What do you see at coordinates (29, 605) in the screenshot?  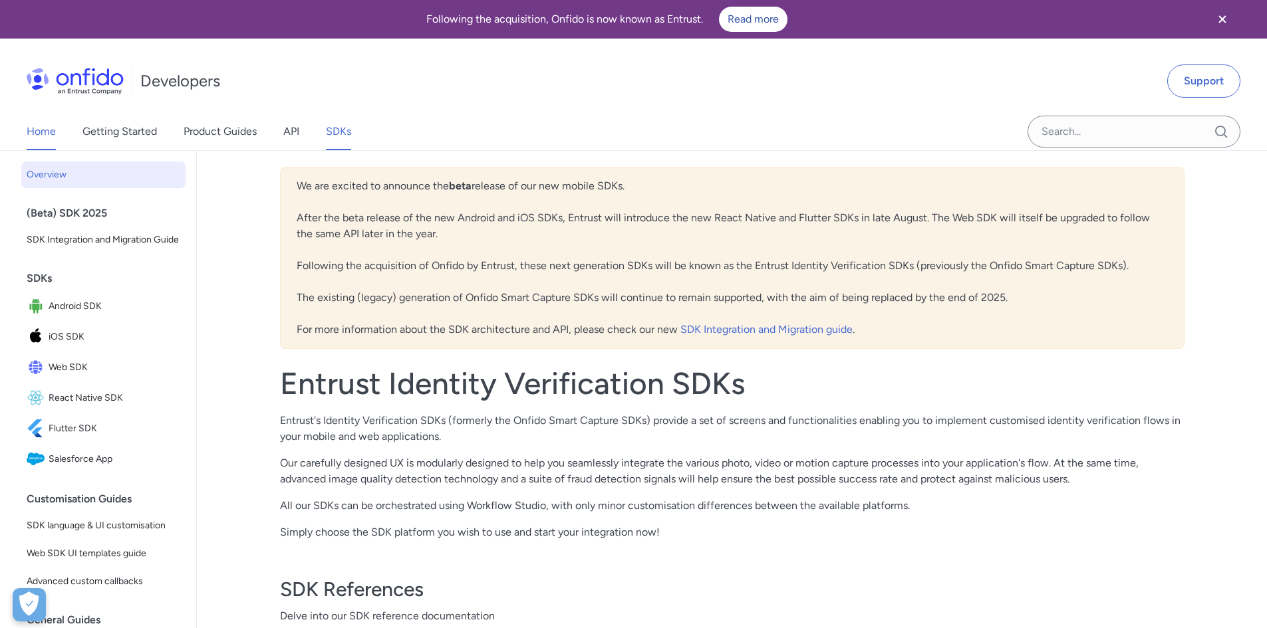 I see `div: Cookie Preferences` at bounding box center [29, 605].